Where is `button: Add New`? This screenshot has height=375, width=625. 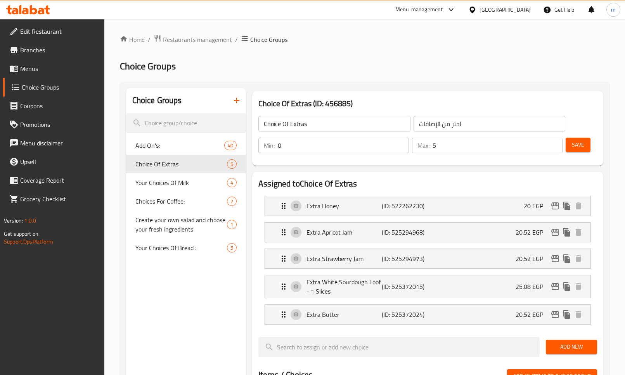 button: Add New is located at coordinates (571, 347).